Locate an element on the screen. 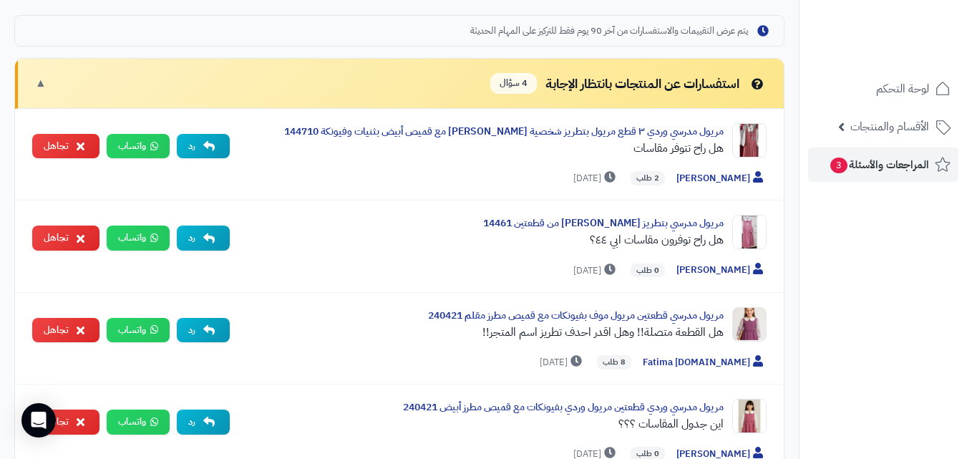 This screenshot has width=967, height=459. div: اين جدول المقاسات ؟؟؟ is located at coordinates (482, 424).